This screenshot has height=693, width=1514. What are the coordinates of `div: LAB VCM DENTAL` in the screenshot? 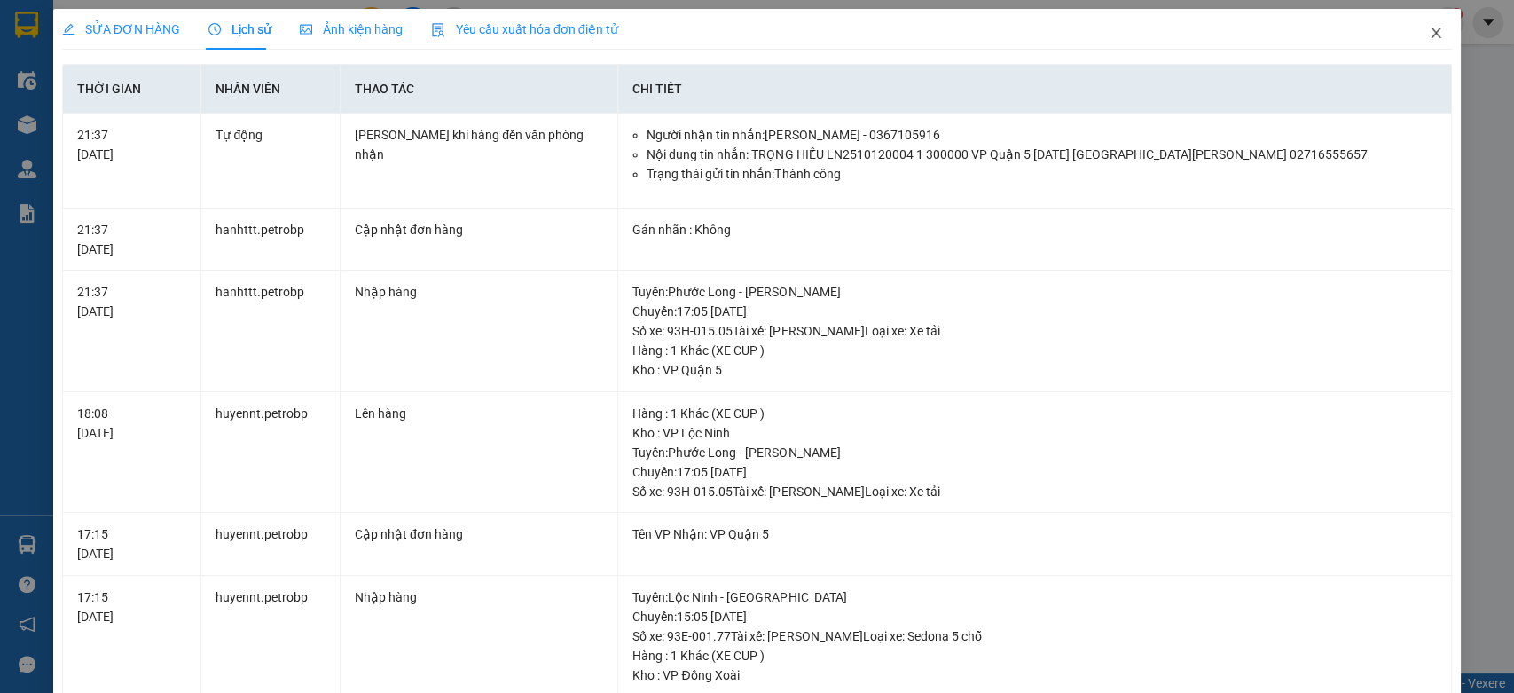 It's located at (70, 79).